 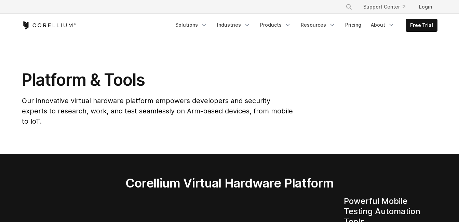 I want to click on h1: Platform & Tools, so click(x=158, y=80).